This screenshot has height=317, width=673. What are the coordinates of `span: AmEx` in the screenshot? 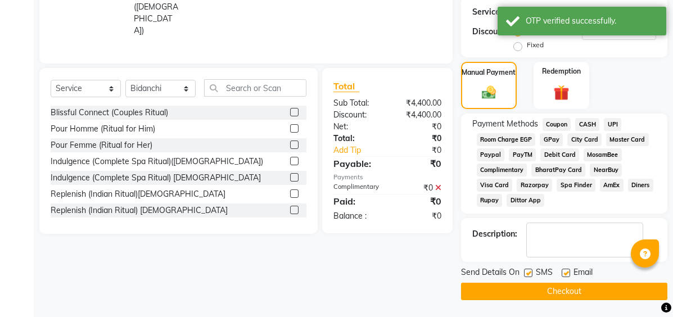 It's located at (612, 185).